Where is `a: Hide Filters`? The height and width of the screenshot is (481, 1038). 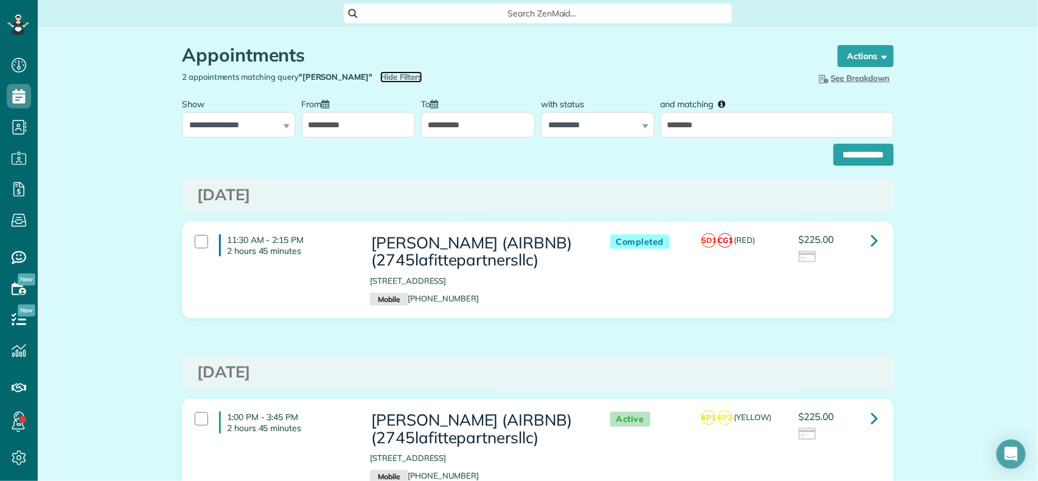 a: Hide Filters is located at coordinates (401, 77).